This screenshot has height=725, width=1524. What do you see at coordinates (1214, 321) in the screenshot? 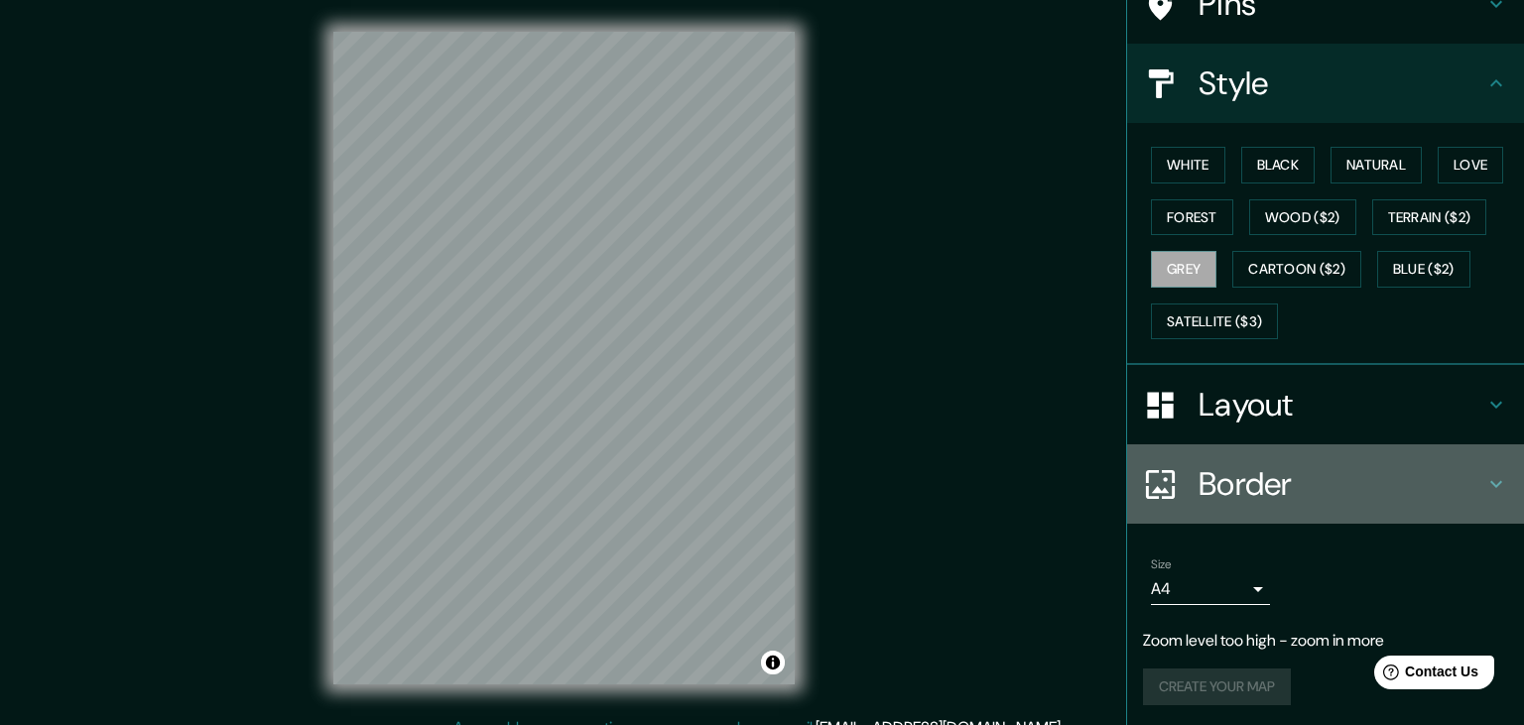
I see `button: Satellite ($3)` at bounding box center [1214, 321].